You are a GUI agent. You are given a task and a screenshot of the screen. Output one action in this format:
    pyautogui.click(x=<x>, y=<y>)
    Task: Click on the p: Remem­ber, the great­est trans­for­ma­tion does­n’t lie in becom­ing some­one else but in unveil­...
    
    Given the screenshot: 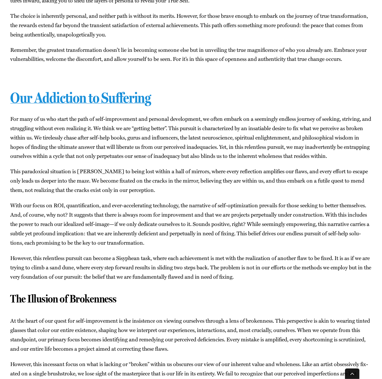 What is the action you would take?
    pyautogui.click(x=191, y=55)
    